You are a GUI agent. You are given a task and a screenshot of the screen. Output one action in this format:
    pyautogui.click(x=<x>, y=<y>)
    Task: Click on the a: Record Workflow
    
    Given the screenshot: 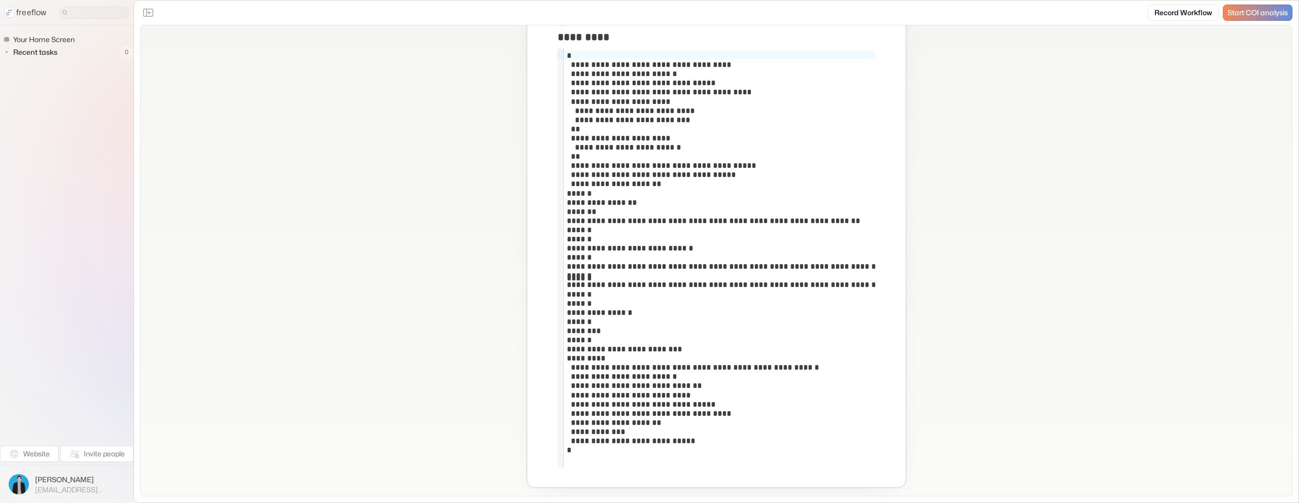 What is the action you would take?
    pyautogui.click(x=1183, y=13)
    